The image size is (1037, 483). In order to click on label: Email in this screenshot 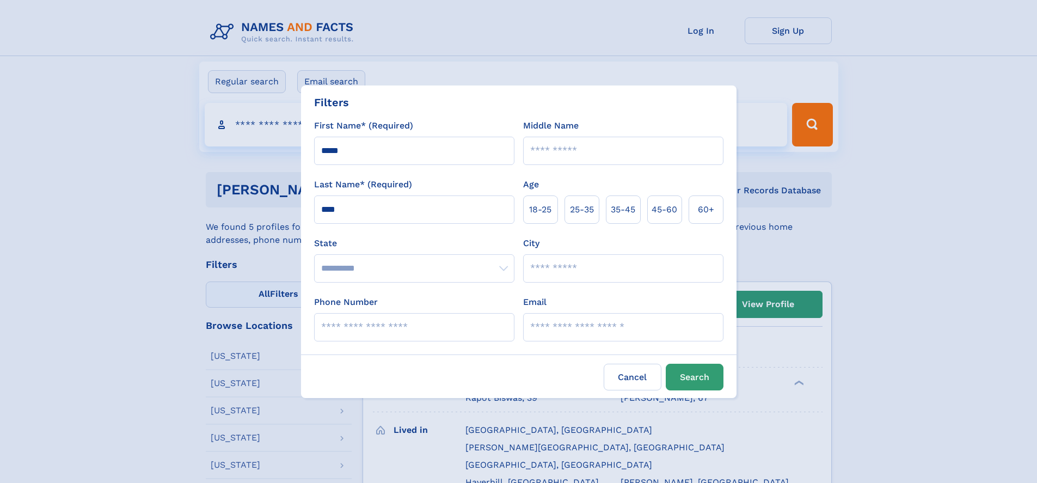, I will do `click(534, 302)`.